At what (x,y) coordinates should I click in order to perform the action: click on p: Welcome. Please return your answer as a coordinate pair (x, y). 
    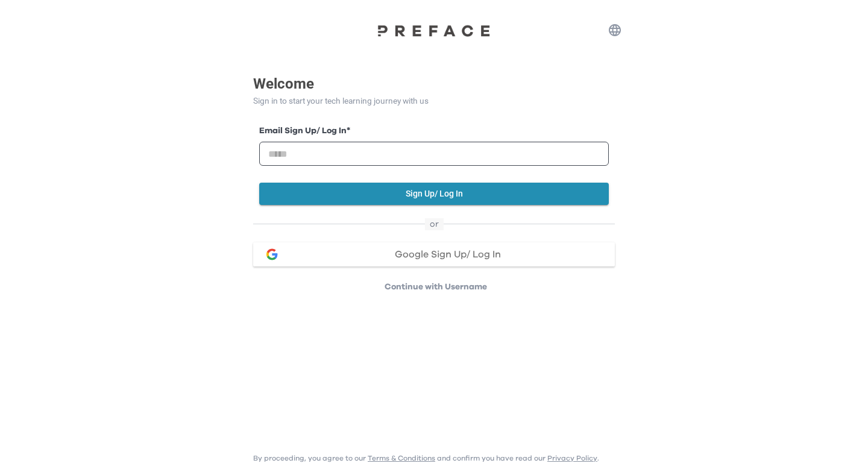
    Looking at the image, I should click on (434, 84).